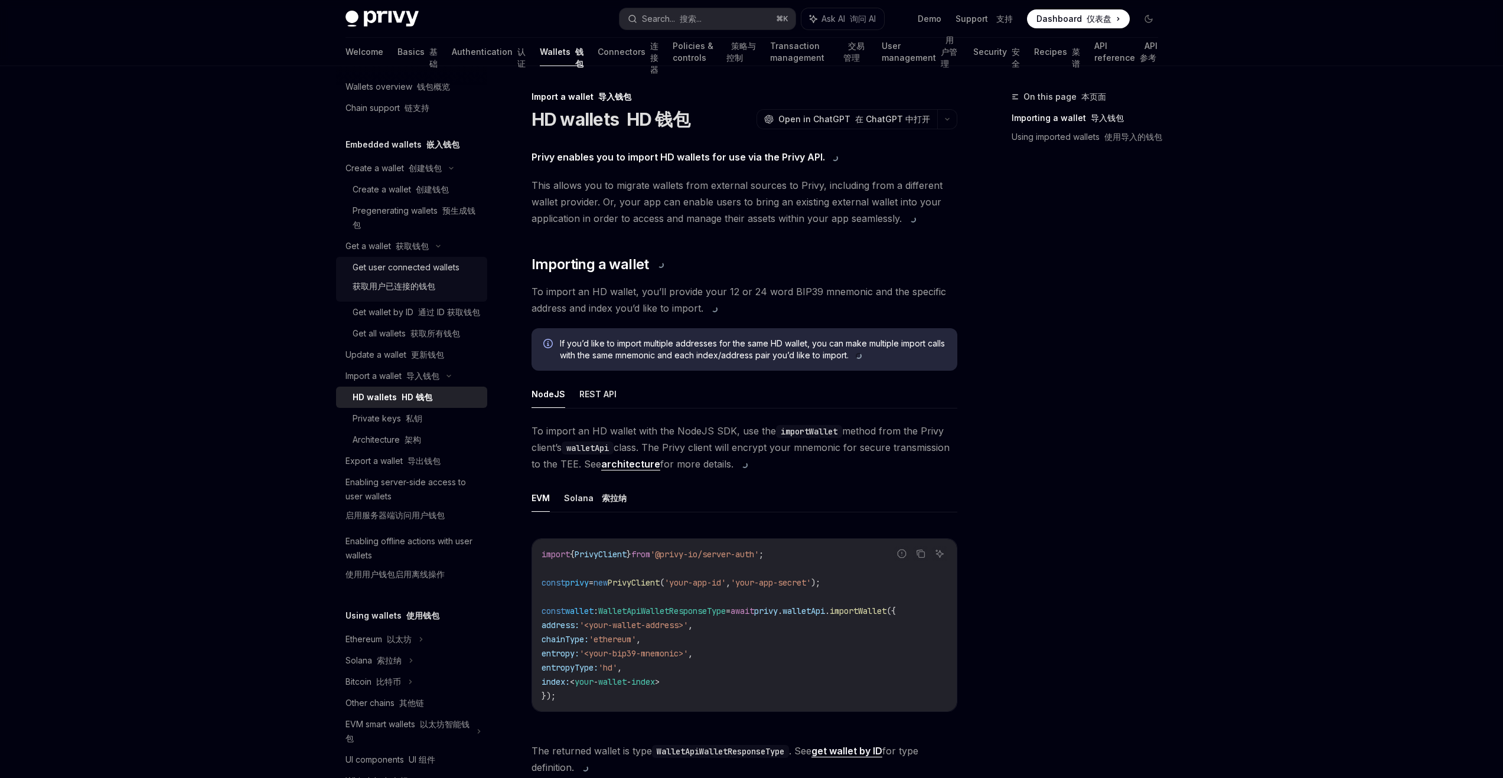  I want to click on h5: Embedded wallets, so click(402, 145).